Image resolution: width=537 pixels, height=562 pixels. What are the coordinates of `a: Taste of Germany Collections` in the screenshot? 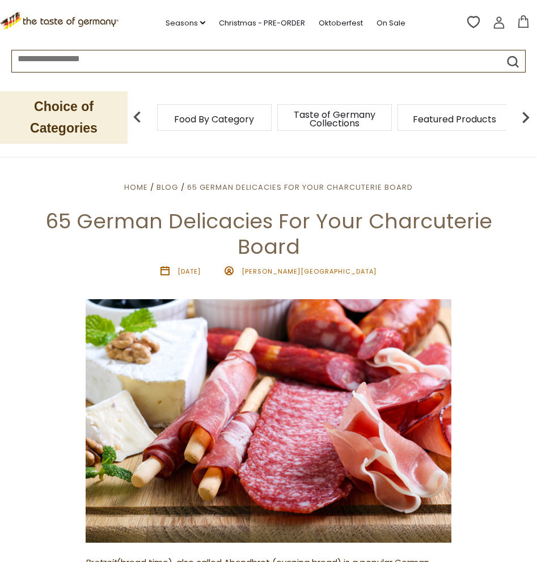 It's located at (334, 119).